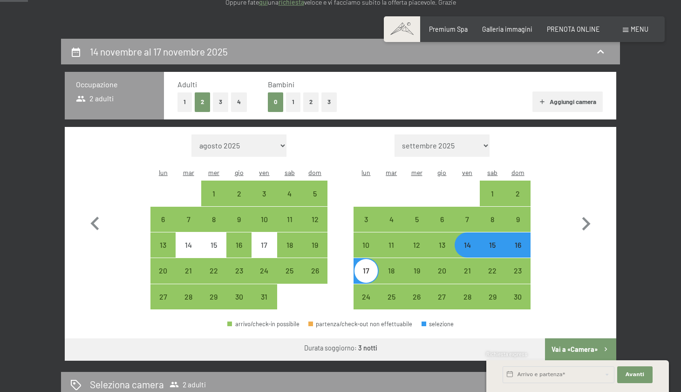 This screenshot has height=392, width=681. What do you see at coordinates (163, 172) in the screenshot?
I see `abbr: lunedì` at bounding box center [163, 172].